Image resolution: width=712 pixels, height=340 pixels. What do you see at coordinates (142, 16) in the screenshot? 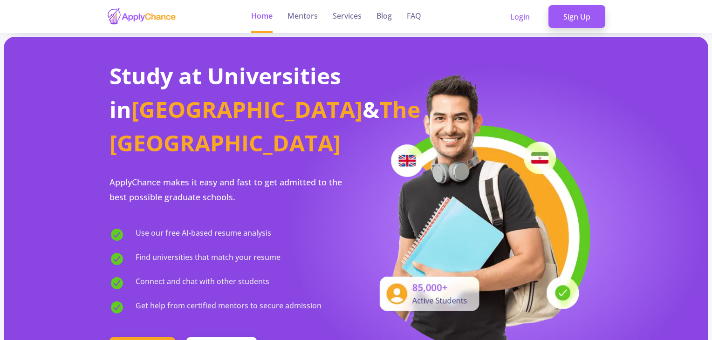
I see `img: applychance logo` at bounding box center [142, 16].